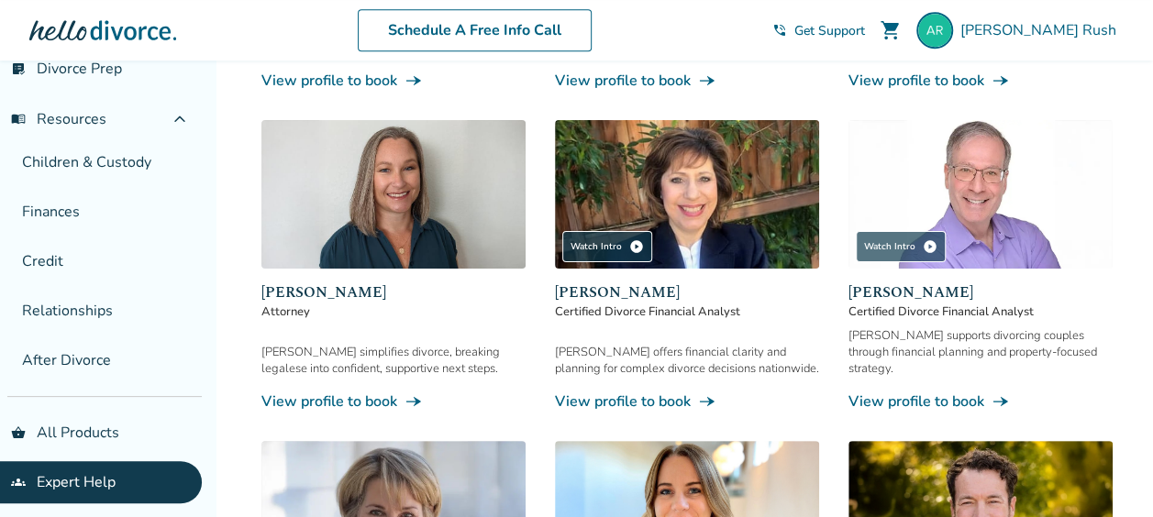  What do you see at coordinates (18, 433) in the screenshot?
I see `span: shopping_basket` at bounding box center [18, 433].